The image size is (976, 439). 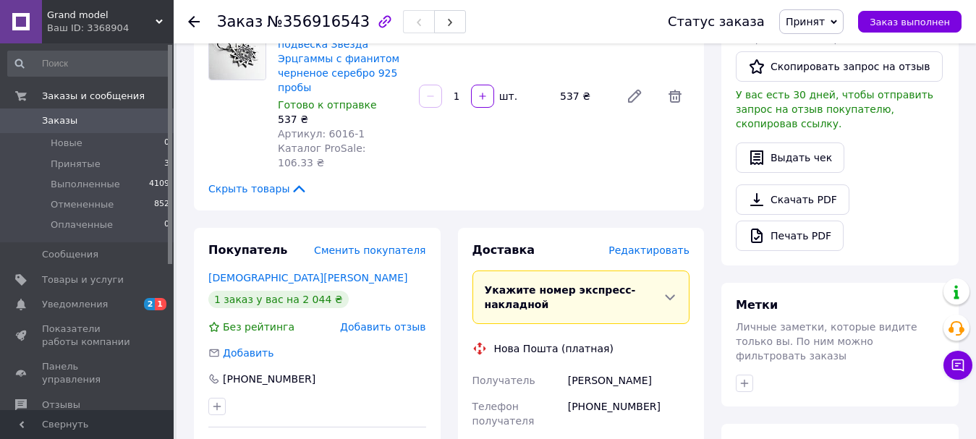 What do you see at coordinates (82, 205) in the screenshot?
I see `span: Отмененные` at bounding box center [82, 205].